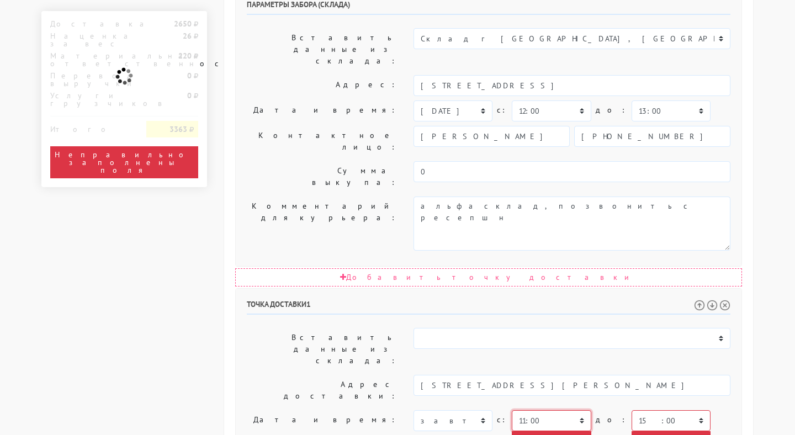 The width and height of the screenshot is (795, 435). I want to click on label: Дата и время:, so click(322, 111).